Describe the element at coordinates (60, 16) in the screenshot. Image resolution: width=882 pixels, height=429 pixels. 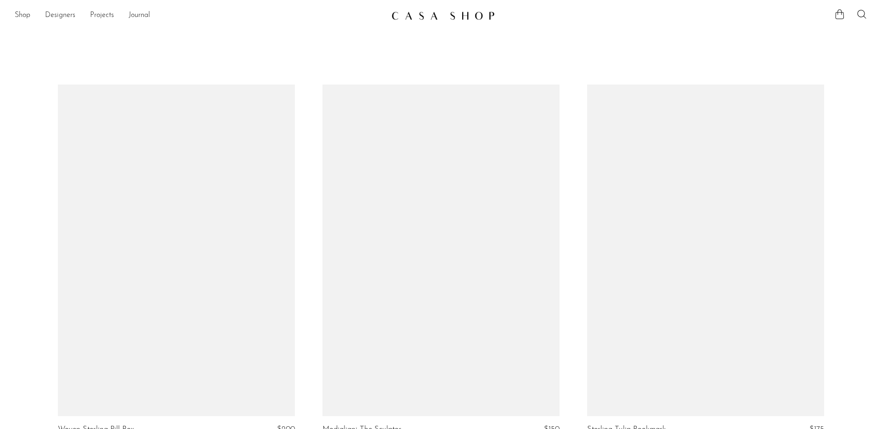
I see `a: Designers` at that location.